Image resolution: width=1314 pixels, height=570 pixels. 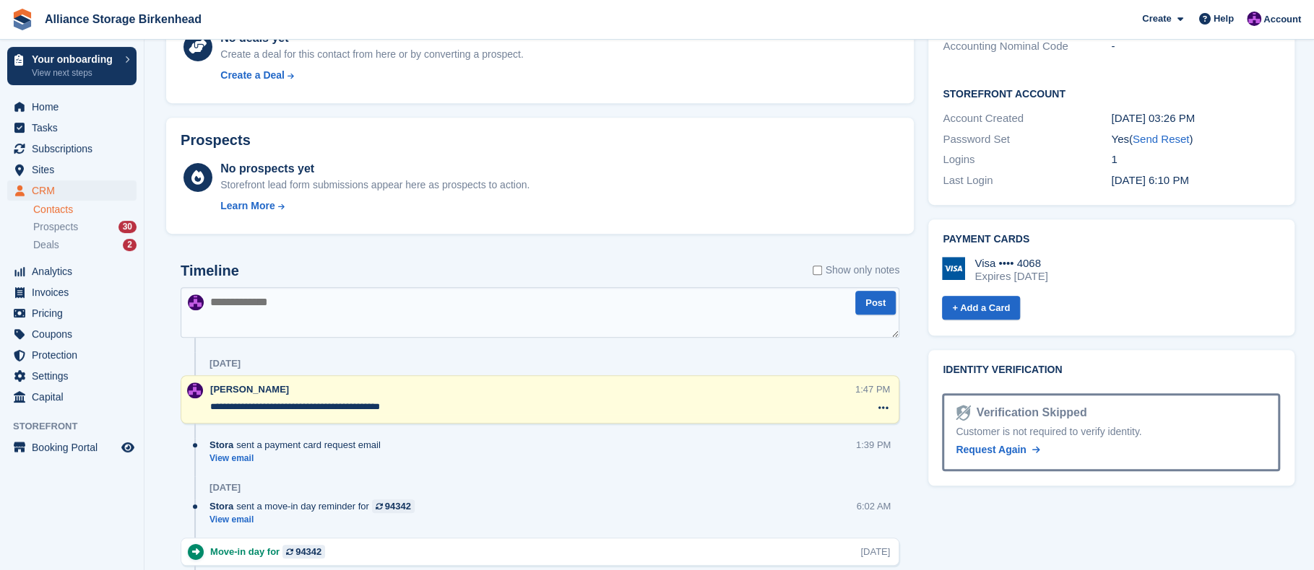 What do you see at coordinates (75, 313) in the screenshot?
I see `span: Pricing` at bounding box center [75, 313].